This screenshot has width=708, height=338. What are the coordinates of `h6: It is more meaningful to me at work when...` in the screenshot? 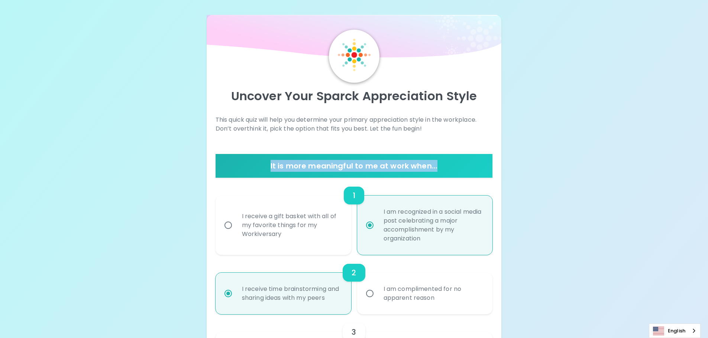 It's located at (354, 166).